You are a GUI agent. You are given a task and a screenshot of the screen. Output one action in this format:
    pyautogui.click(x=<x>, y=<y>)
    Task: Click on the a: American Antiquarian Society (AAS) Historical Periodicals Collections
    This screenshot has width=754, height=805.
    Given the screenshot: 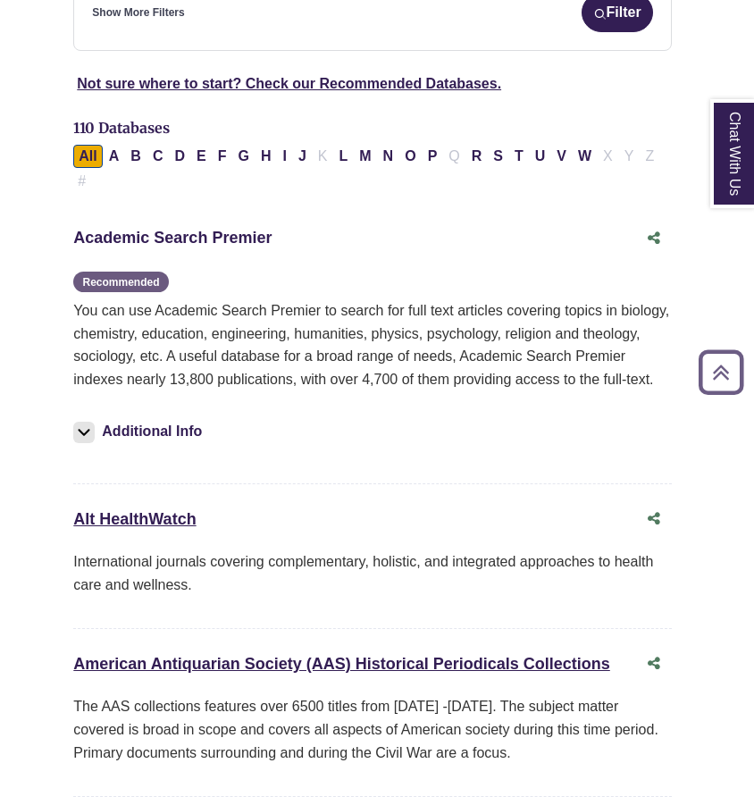 What is the action you would take?
    pyautogui.click(x=341, y=664)
    